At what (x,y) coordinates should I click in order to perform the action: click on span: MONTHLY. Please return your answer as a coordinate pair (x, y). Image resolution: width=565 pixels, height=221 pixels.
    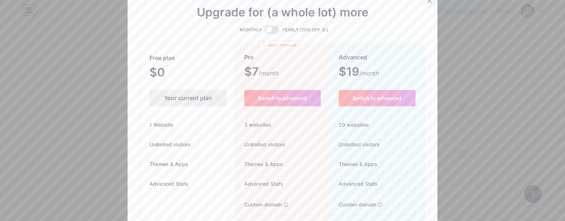
    Looking at the image, I should click on (251, 30).